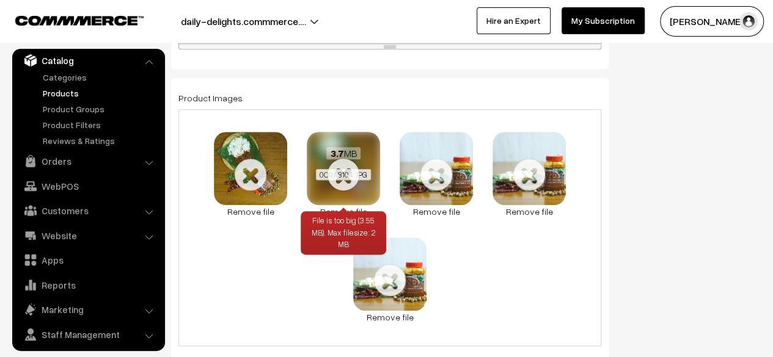 The height and width of the screenshot is (357, 773). What do you see at coordinates (100, 77) in the screenshot?
I see `a: Categories` at bounding box center [100, 77].